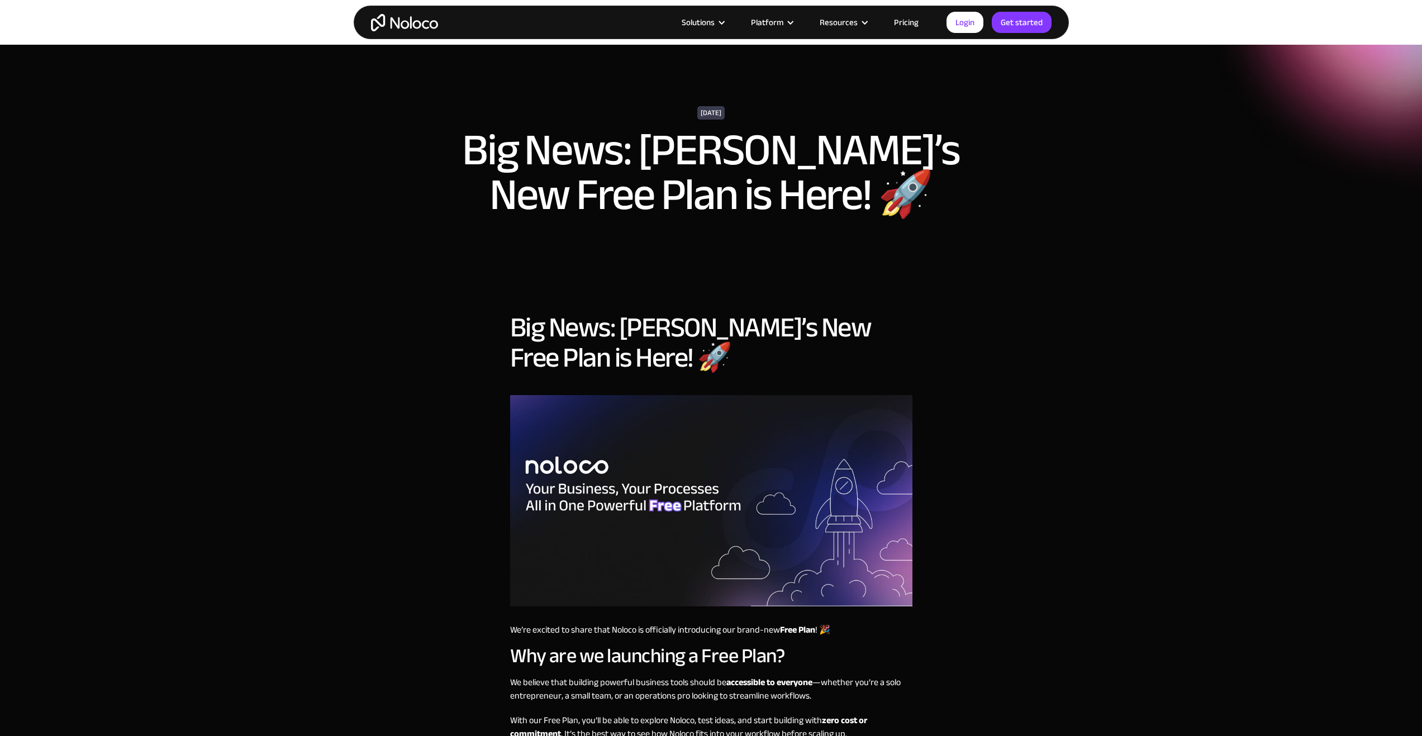 The image size is (1422, 736). What do you see at coordinates (711, 630) in the screenshot?
I see `p: We’re excited to share that Noloco is officially introducing our brand-new ! 🎉` at bounding box center [711, 630].